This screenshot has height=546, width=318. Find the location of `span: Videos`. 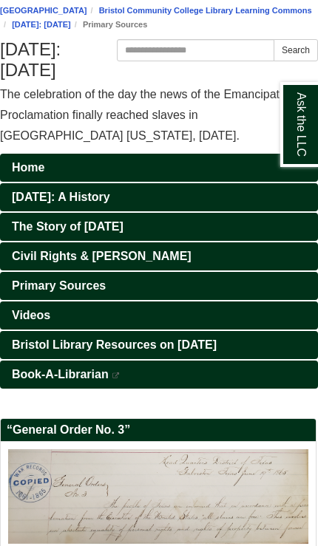

span: Videos is located at coordinates (31, 315).